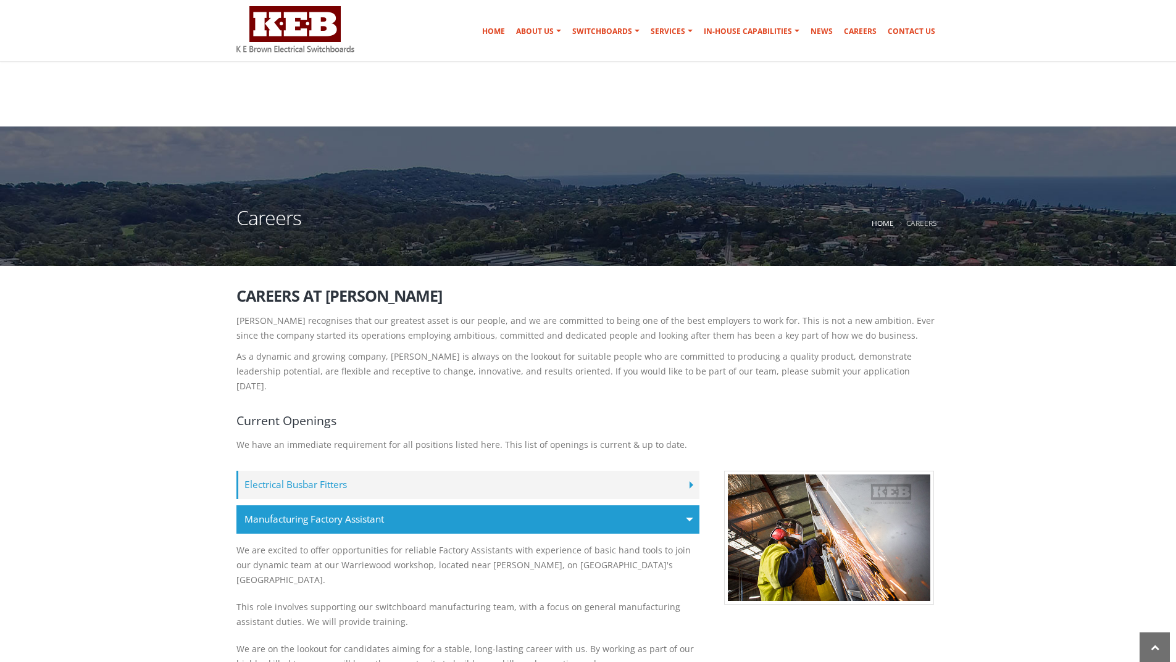 The width and height of the screenshot is (1176, 662). What do you see at coordinates (468, 485) in the screenshot?
I see `label: Electrical Busbar Fitters` at bounding box center [468, 485].